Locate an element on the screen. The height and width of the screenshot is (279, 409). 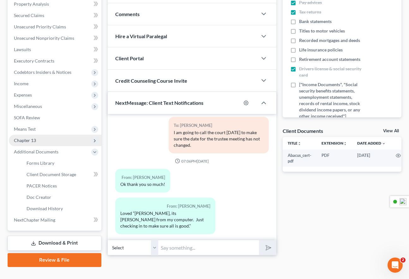
span: Tax returns is located at coordinates (310, 12).